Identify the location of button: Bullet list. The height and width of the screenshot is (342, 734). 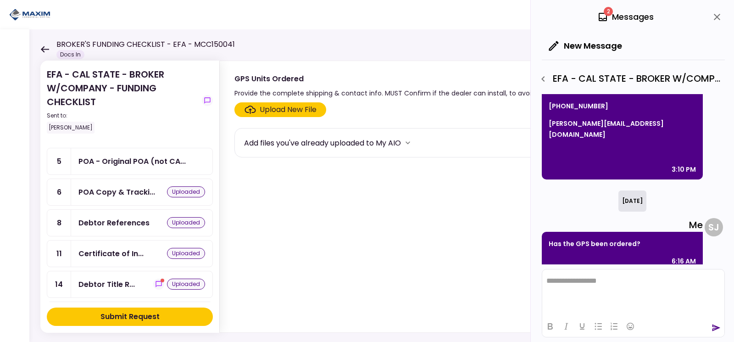
(598, 326).